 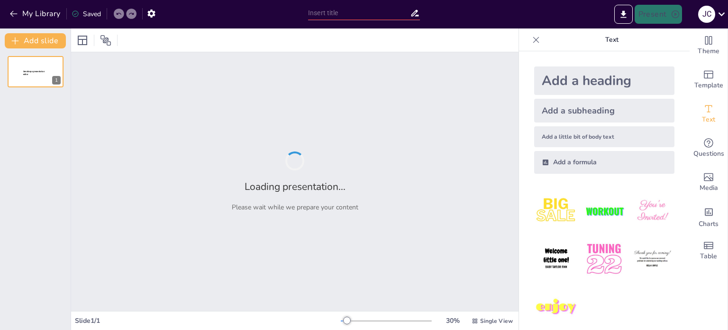 I want to click on div: J c, so click(x=707, y=14).